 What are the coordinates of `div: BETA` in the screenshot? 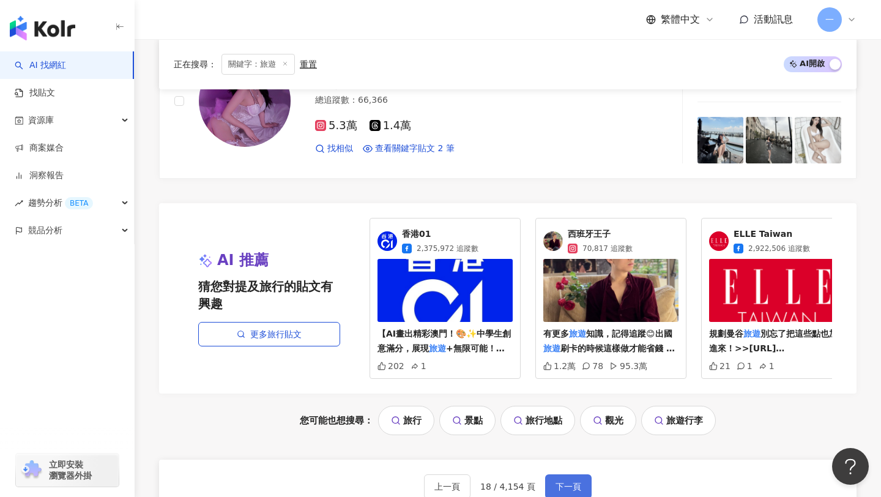 It's located at (79, 203).